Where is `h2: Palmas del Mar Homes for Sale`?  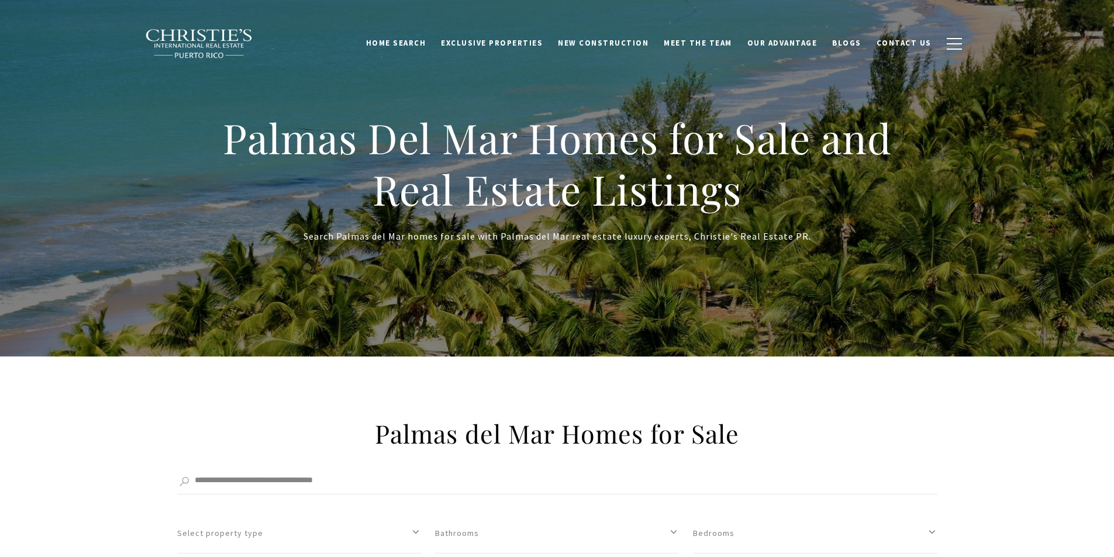
h2: Palmas del Mar Homes for Sale is located at coordinates (557, 434).